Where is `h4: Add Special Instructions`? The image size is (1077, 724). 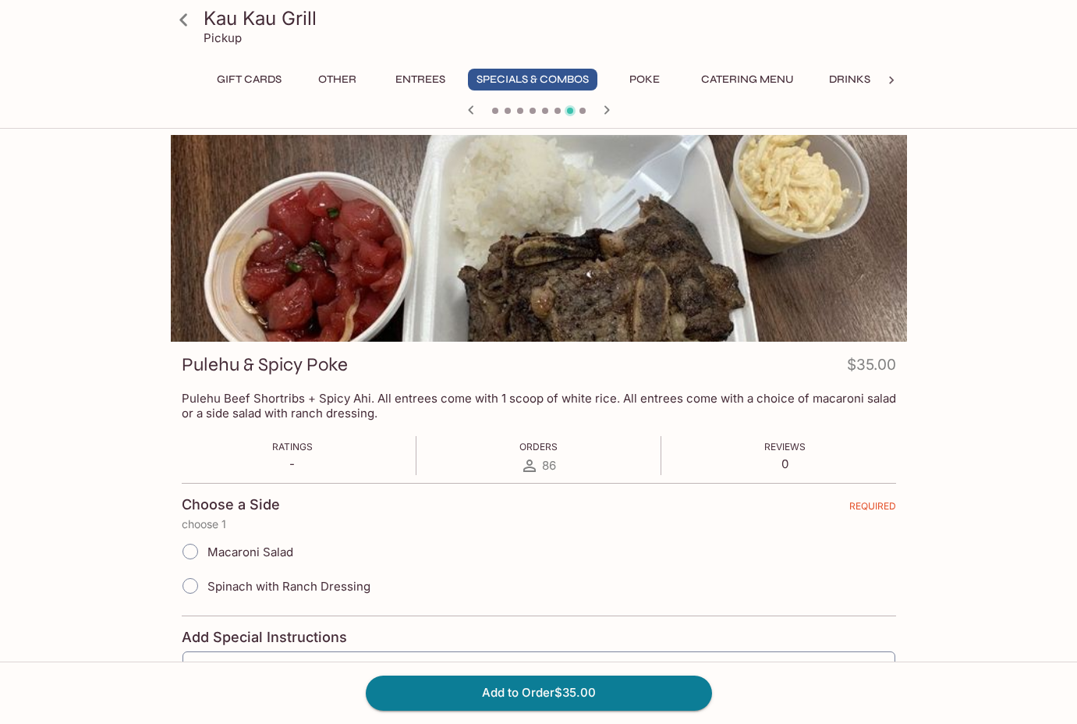
h4: Add Special Instructions is located at coordinates (539, 637).